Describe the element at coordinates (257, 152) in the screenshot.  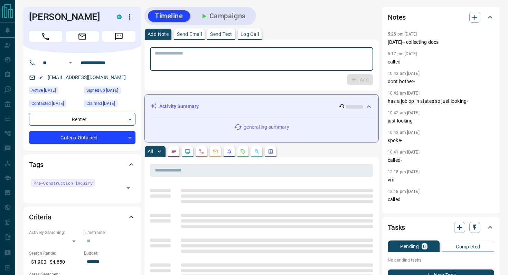
I see `svg: Opportunities` at that location.